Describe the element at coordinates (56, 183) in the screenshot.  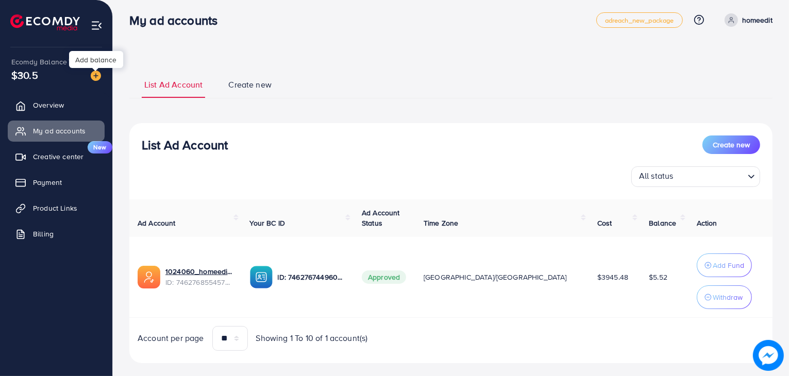
I see `a: Payment` at that location.